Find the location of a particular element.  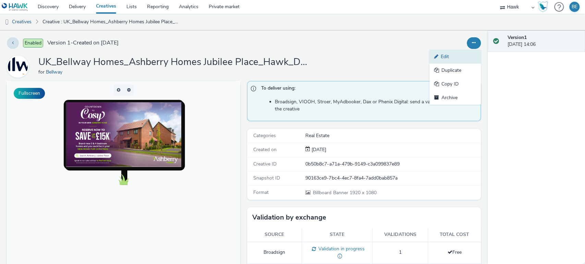

strong: Version 1 is located at coordinates (517, 37).